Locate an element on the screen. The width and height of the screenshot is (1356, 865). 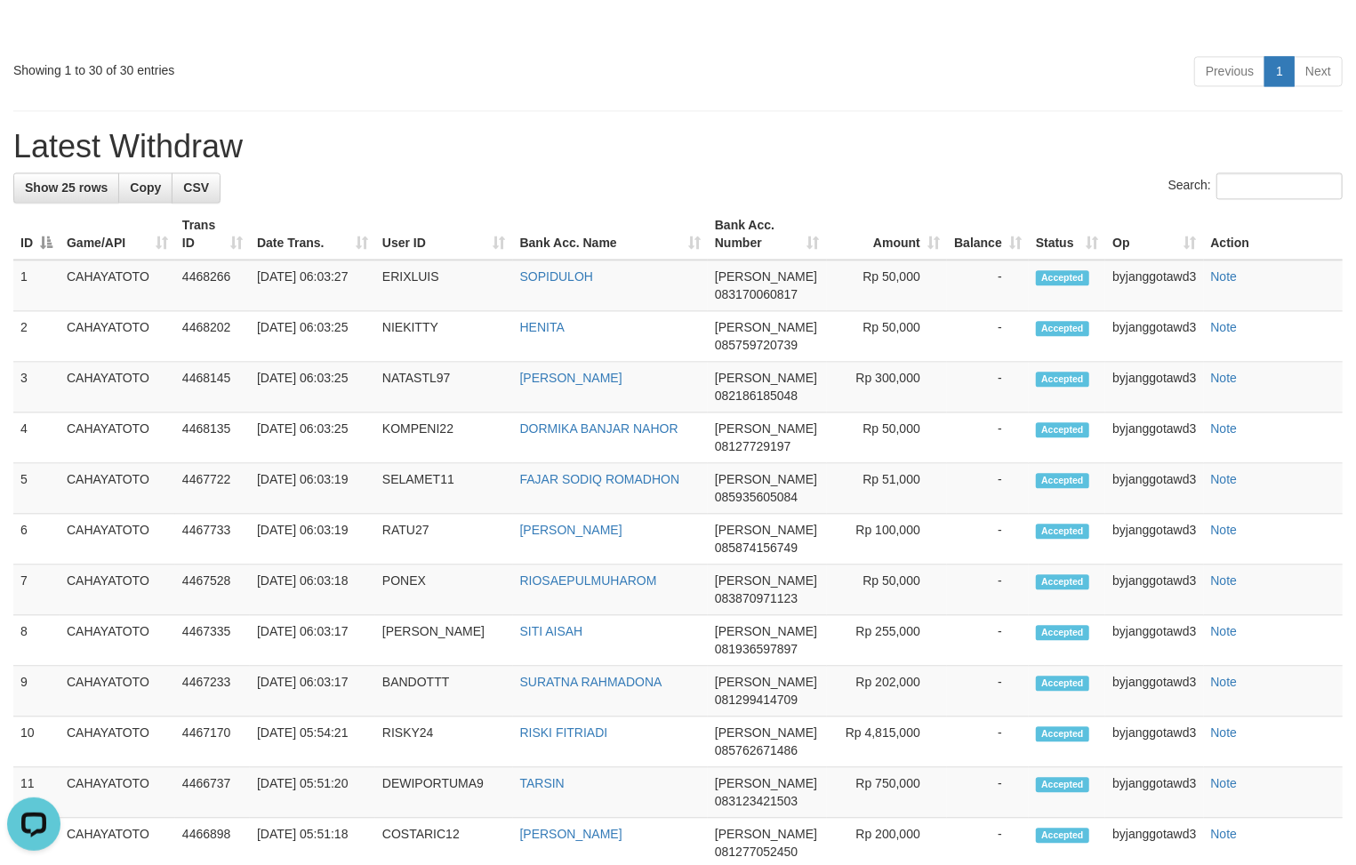
input: Search: is located at coordinates (1279, 186).